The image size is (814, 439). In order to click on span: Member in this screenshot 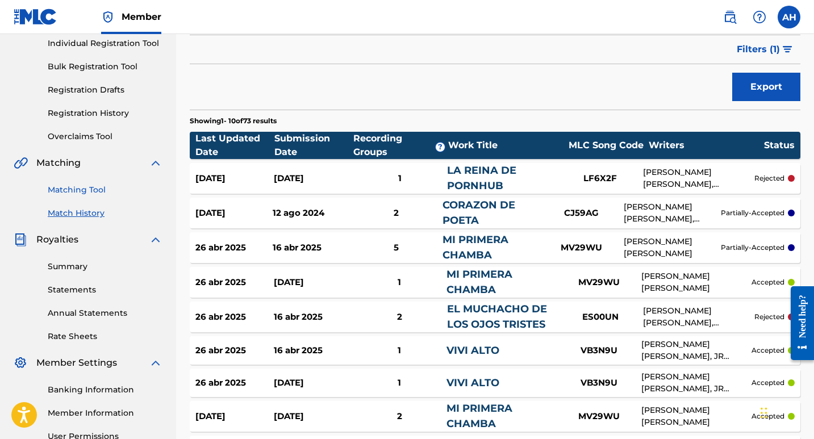, I will do `click(141, 16)`.